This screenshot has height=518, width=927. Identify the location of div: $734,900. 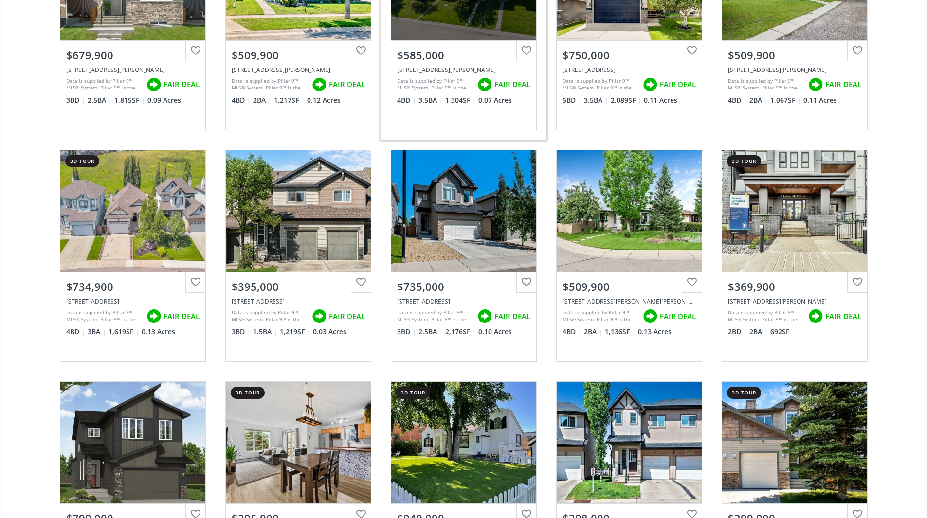
(133, 287).